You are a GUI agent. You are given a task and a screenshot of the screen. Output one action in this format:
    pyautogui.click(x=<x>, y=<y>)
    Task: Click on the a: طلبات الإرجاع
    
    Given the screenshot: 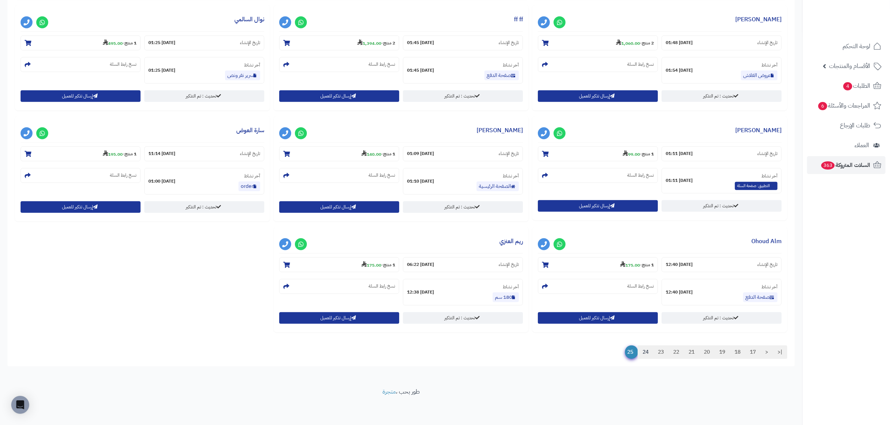 What is the action you would take?
    pyautogui.click(x=846, y=126)
    